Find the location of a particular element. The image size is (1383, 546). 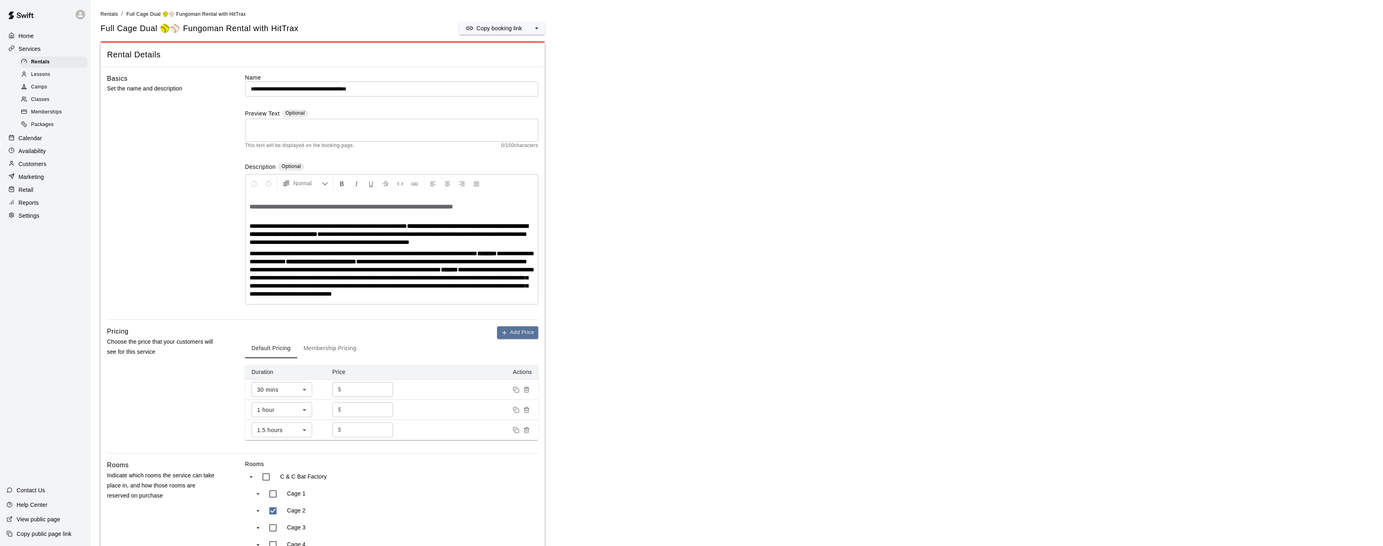

button: Center Align is located at coordinates (448, 183).